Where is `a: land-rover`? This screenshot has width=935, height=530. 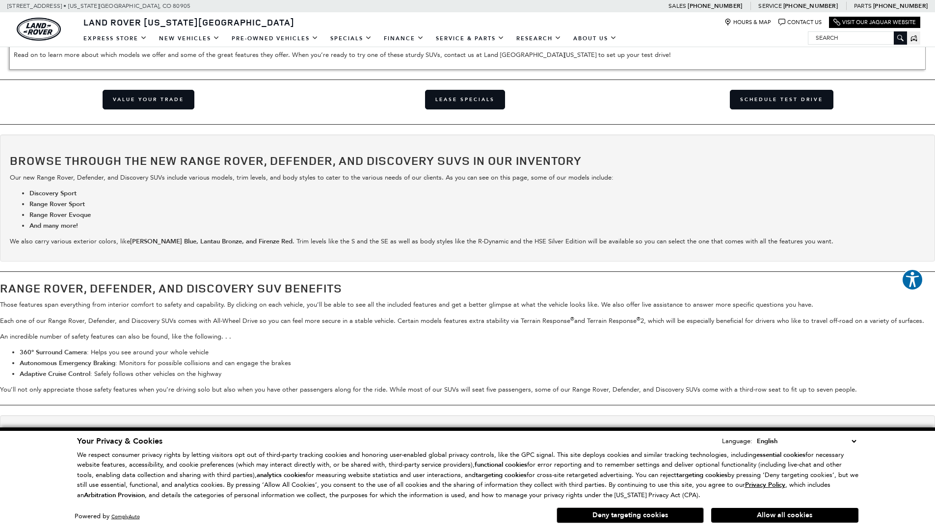
a: land-rover is located at coordinates (39, 29).